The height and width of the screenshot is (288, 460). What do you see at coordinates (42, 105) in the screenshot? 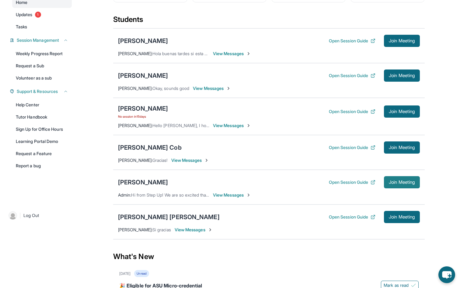
I see `a: Help Center` at bounding box center [42, 105].